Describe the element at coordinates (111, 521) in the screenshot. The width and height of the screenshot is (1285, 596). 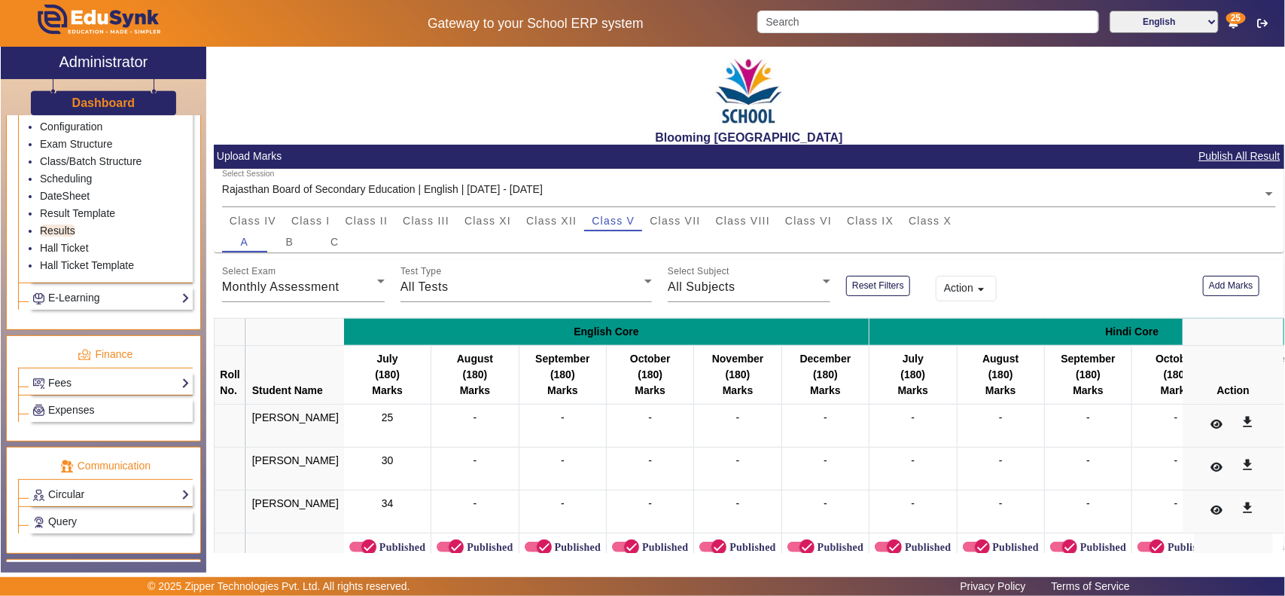
I see `a: Query` at that location.